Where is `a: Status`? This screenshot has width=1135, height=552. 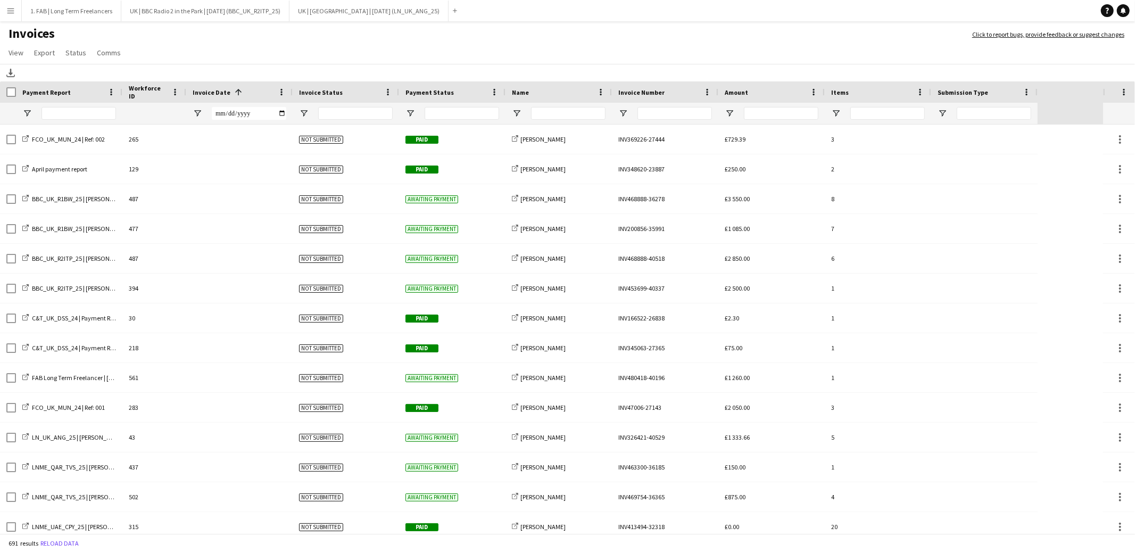
a: Status is located at coordinates (76, 53).